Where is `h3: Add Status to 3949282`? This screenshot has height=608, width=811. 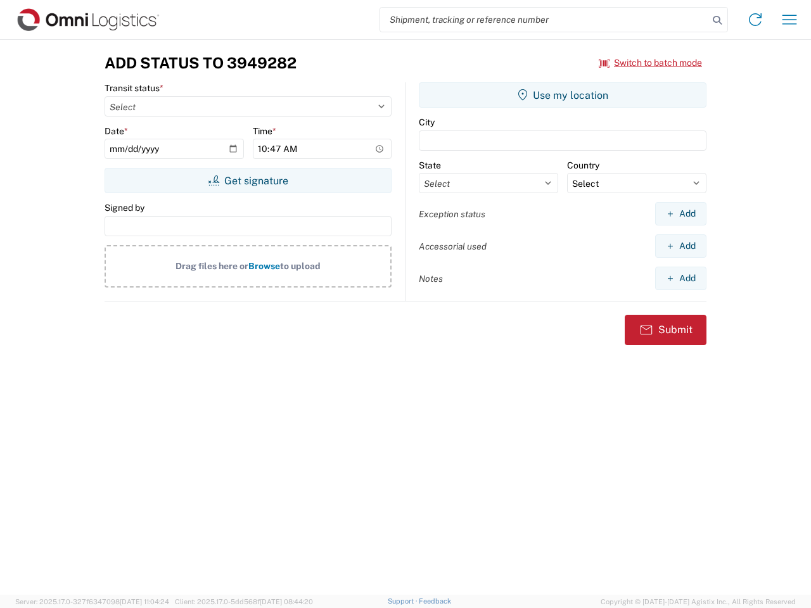
h3: Add Status to 3949282 is located at coordinates (200, 63).